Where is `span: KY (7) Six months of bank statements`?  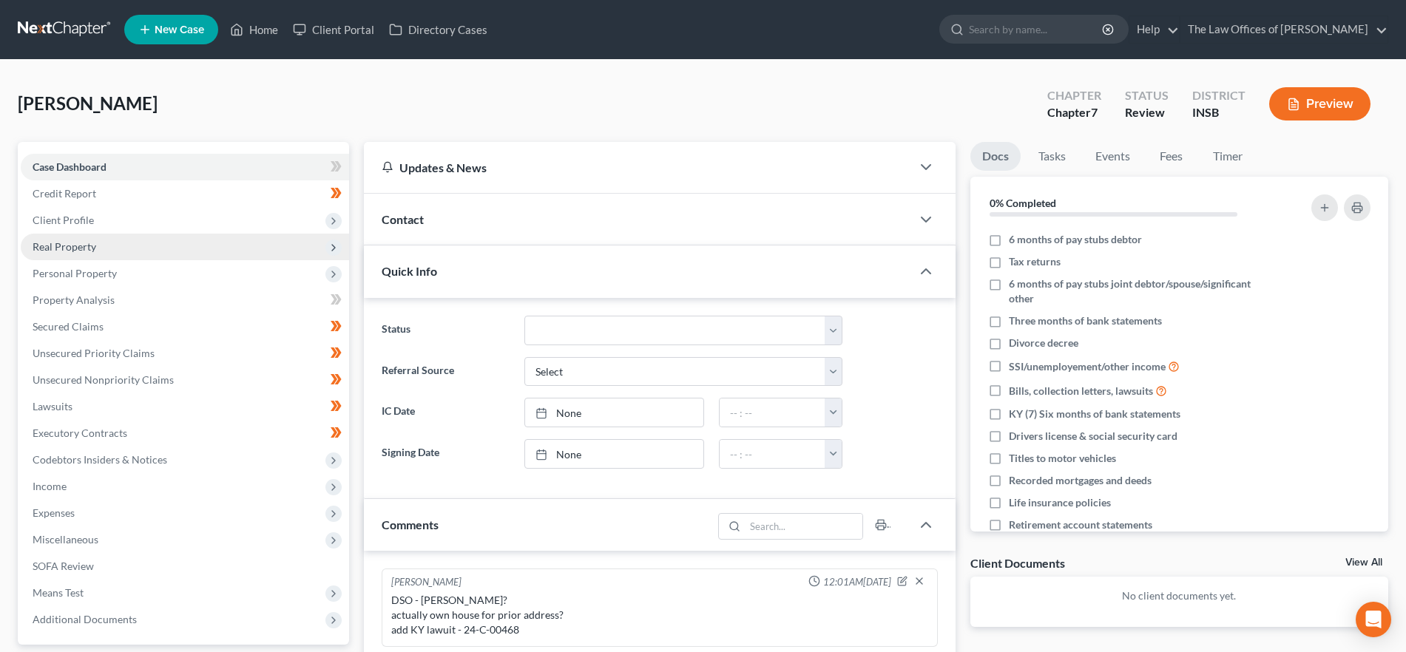
span: KY (7) Six months of bank statements is located at coordinates (1095, 414).